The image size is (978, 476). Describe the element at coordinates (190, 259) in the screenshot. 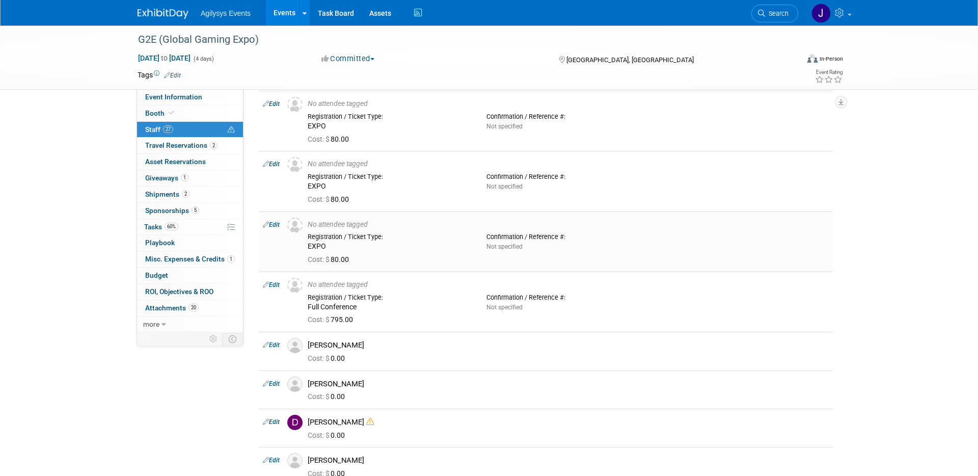

I see `a: Misc. Expenses & Credits1` at that location.